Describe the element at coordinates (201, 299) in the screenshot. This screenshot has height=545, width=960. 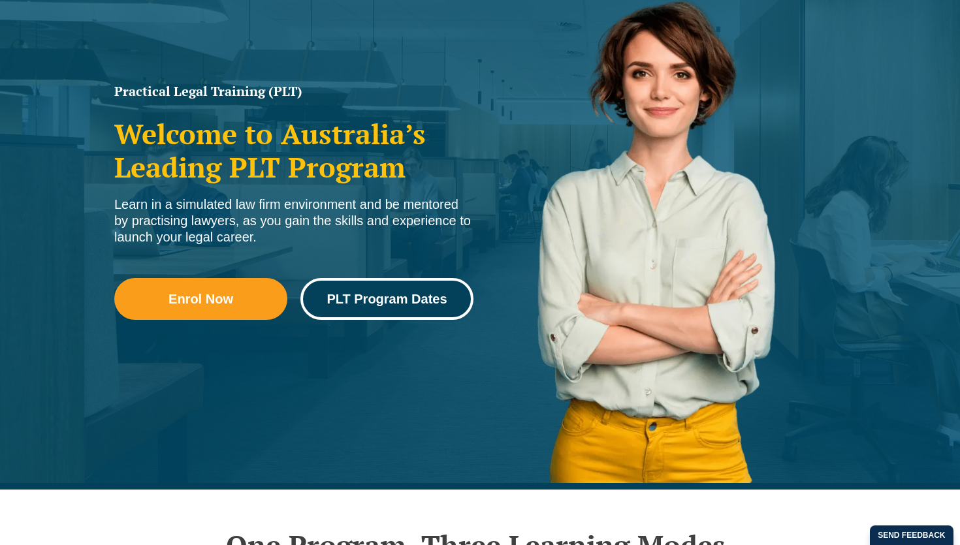
I see `span: Enrol Now` at that location.